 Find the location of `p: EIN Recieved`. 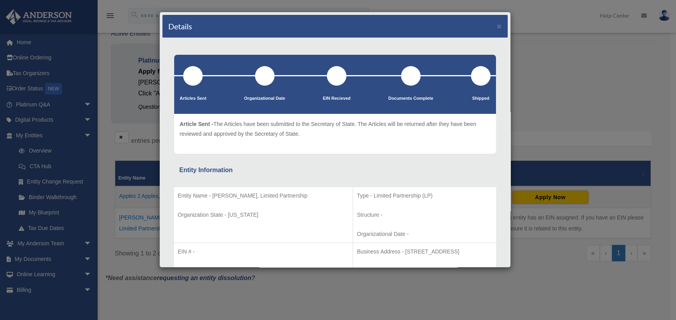

p: EIN Recieved is located at coordinates (337, 98).